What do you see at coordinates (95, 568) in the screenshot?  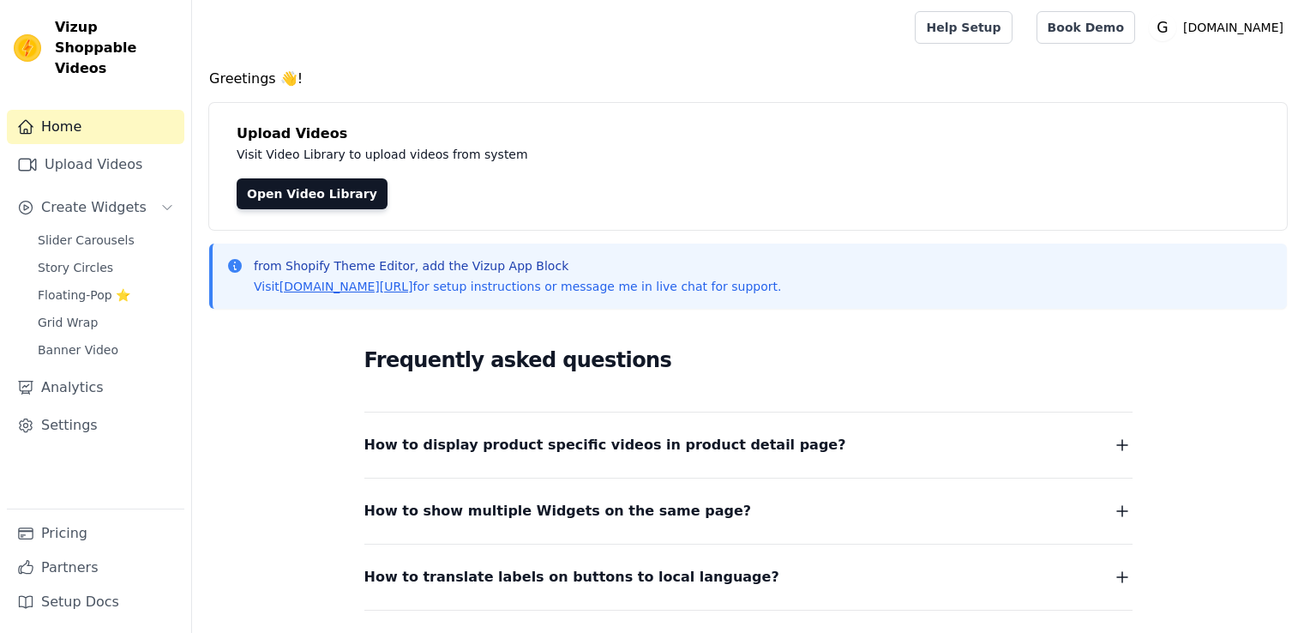 I see `a: Partners` at bounding box center [95, 568].